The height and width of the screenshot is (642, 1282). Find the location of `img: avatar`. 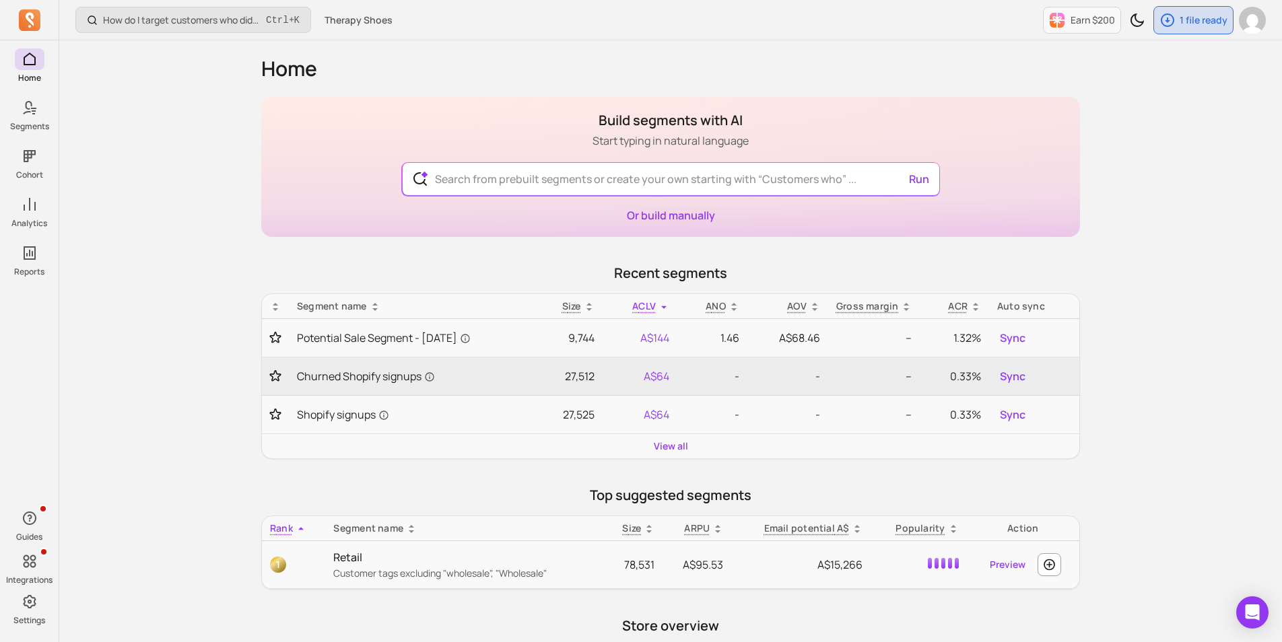

img: avatar is located at coordinates (1253, 20).